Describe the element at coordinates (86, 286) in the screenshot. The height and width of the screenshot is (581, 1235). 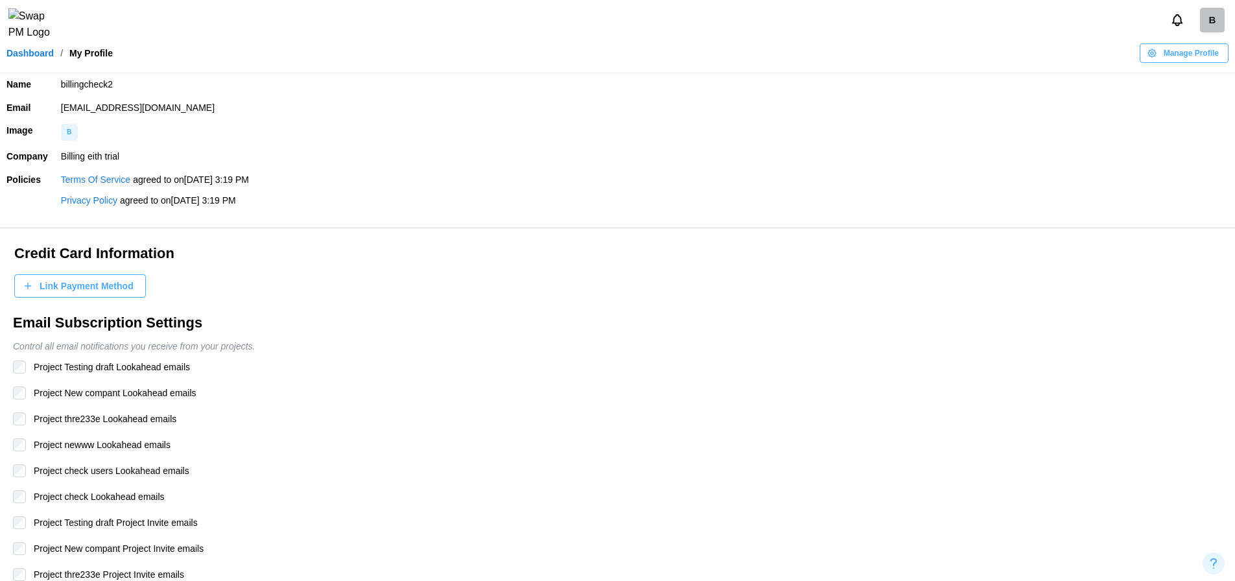
I see `span: Link Payment Method` at that location.